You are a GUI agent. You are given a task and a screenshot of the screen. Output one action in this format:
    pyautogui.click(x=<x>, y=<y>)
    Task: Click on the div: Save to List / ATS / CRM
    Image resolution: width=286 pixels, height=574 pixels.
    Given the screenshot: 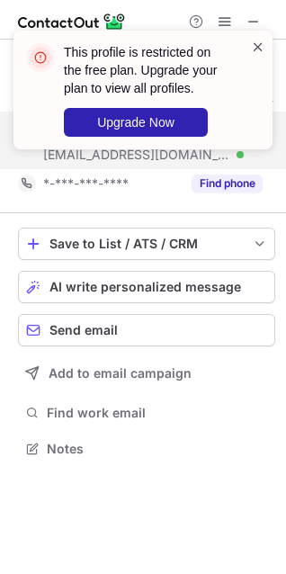 What is the action you would take?
    pyautogui.click(x=147, y=244)
    